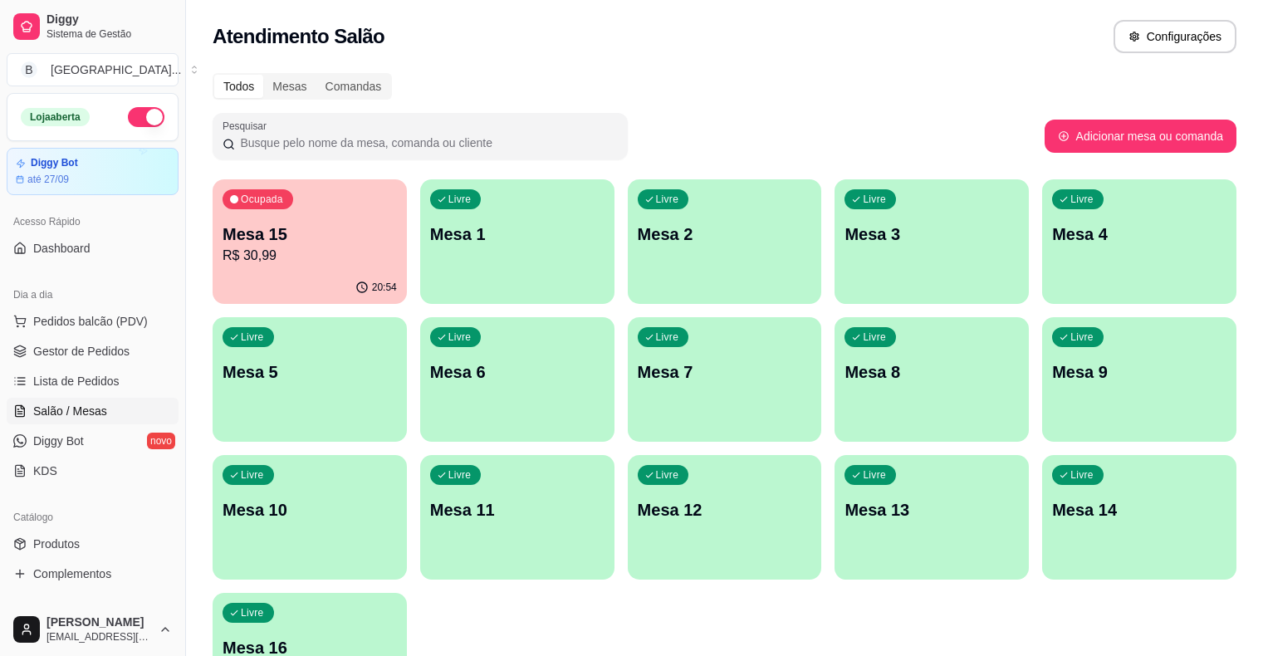 This screenshot has height=656, width=1263. I want to click on div: Dia a dia, so click(92, 295).